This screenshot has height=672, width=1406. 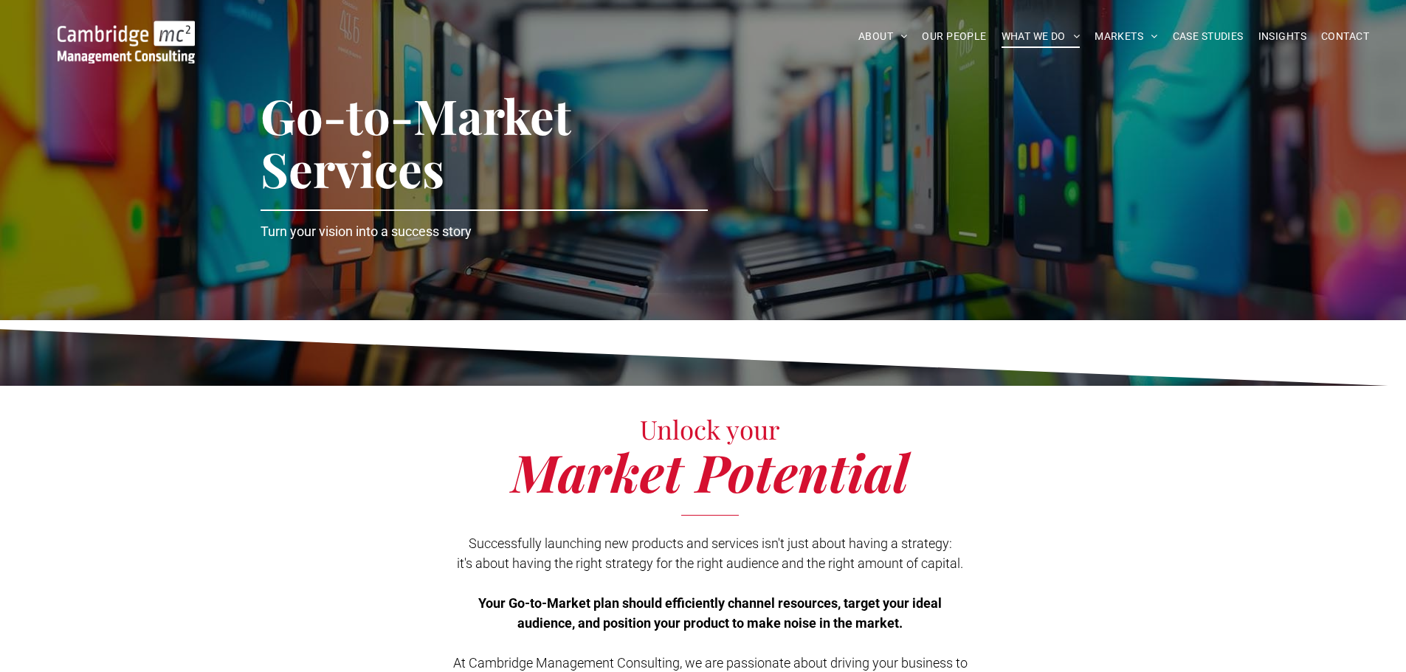 What do you see at coordinates (1345, 36) in the screenshot?
I see `a: CONTACT` at bounding box center [1345, 36].